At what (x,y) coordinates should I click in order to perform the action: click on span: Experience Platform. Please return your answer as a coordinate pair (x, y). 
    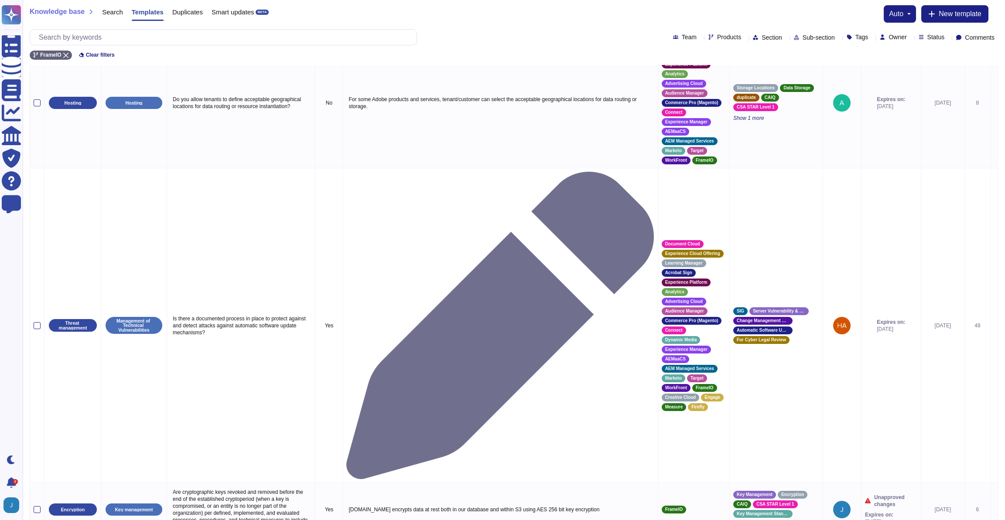
    Looking at the image, I should click on (686, 283).